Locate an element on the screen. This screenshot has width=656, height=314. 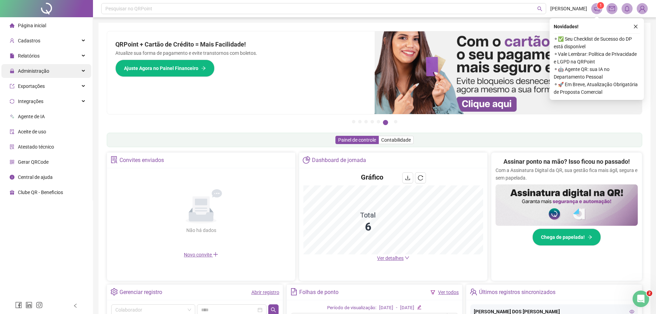
a: Ver todos is located at coordinates (448, 292).